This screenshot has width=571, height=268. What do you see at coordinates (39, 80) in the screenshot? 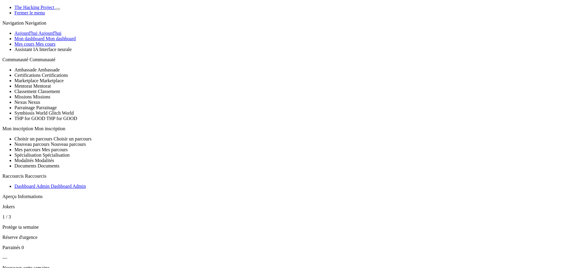
I see `span: Marketplace Marketplace` at bounding box center [39, 80].